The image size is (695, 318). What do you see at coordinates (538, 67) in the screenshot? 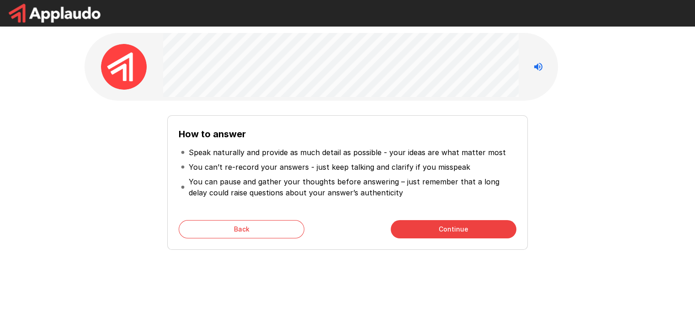
I see `button: Stop reading questions aloud` at bounding box center [538, 67].